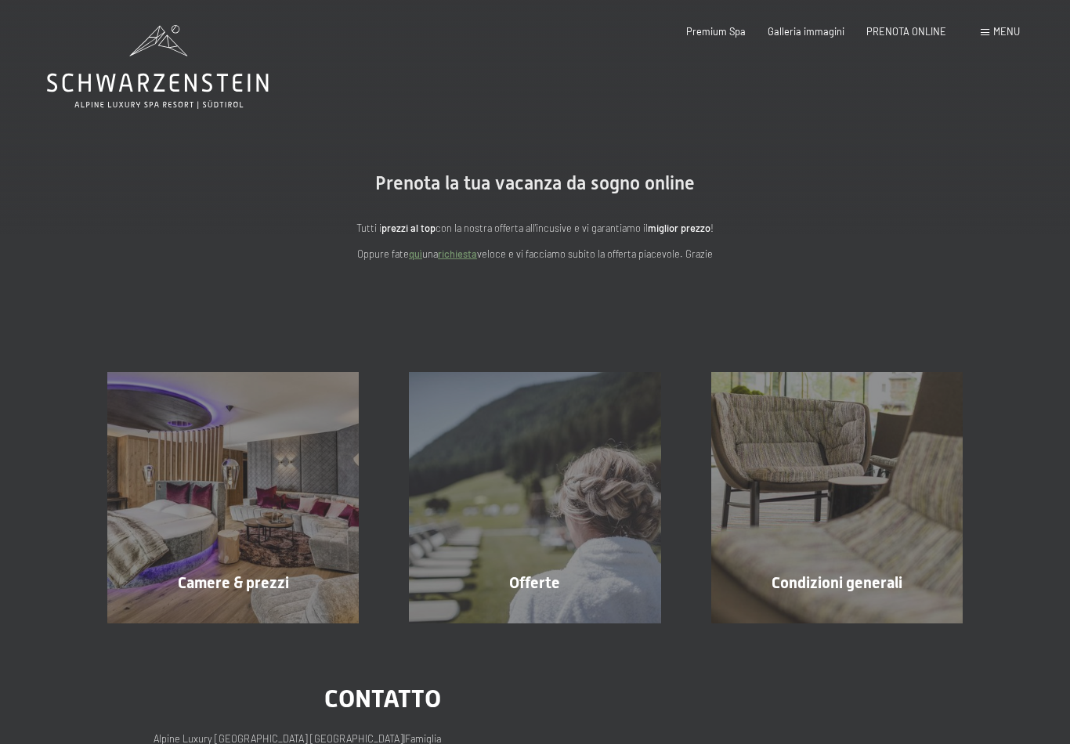  I want to click on a: PRENOTA ONLINE, so click(906, 31).